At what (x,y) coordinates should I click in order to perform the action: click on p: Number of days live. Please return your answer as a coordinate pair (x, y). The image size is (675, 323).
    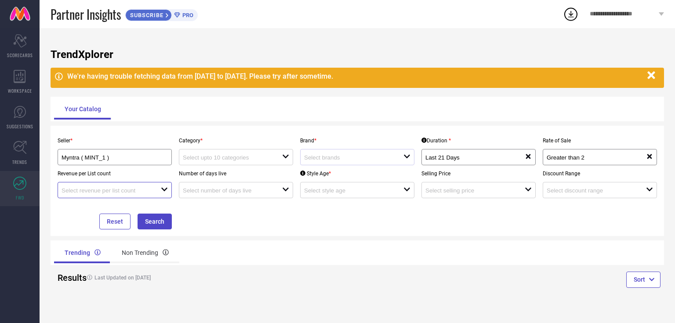
    Looking at the image, I should click on (236, 174).